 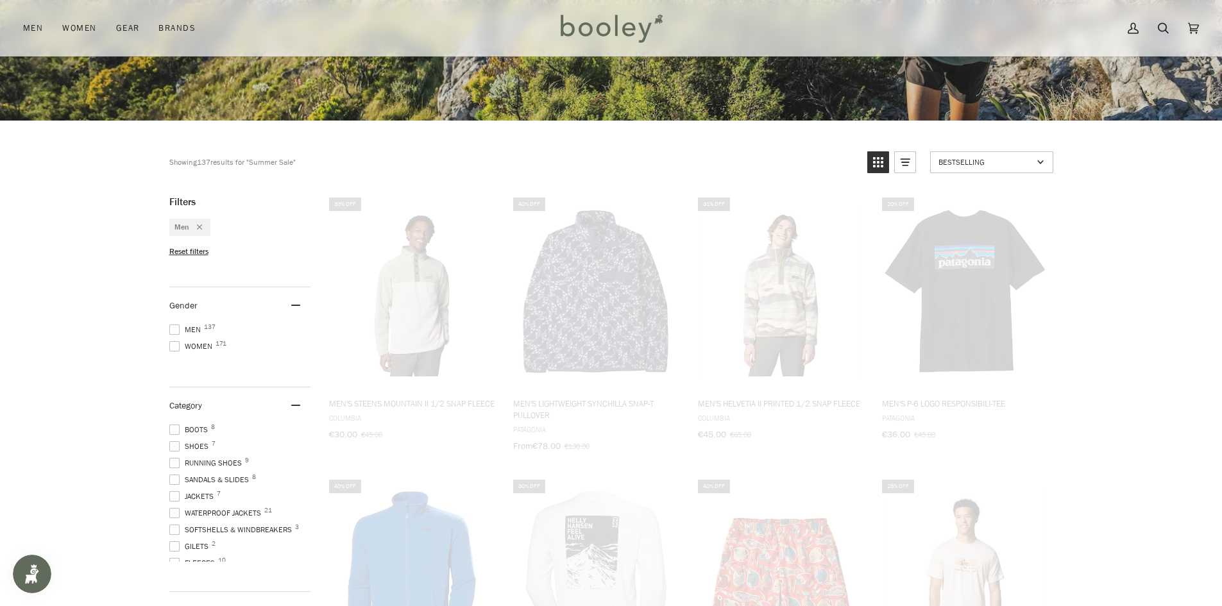 What do you see at coordinates (196, 227) in the screenshot?
I see `div: Remove filter: Men` at bounding box center [196, 227].